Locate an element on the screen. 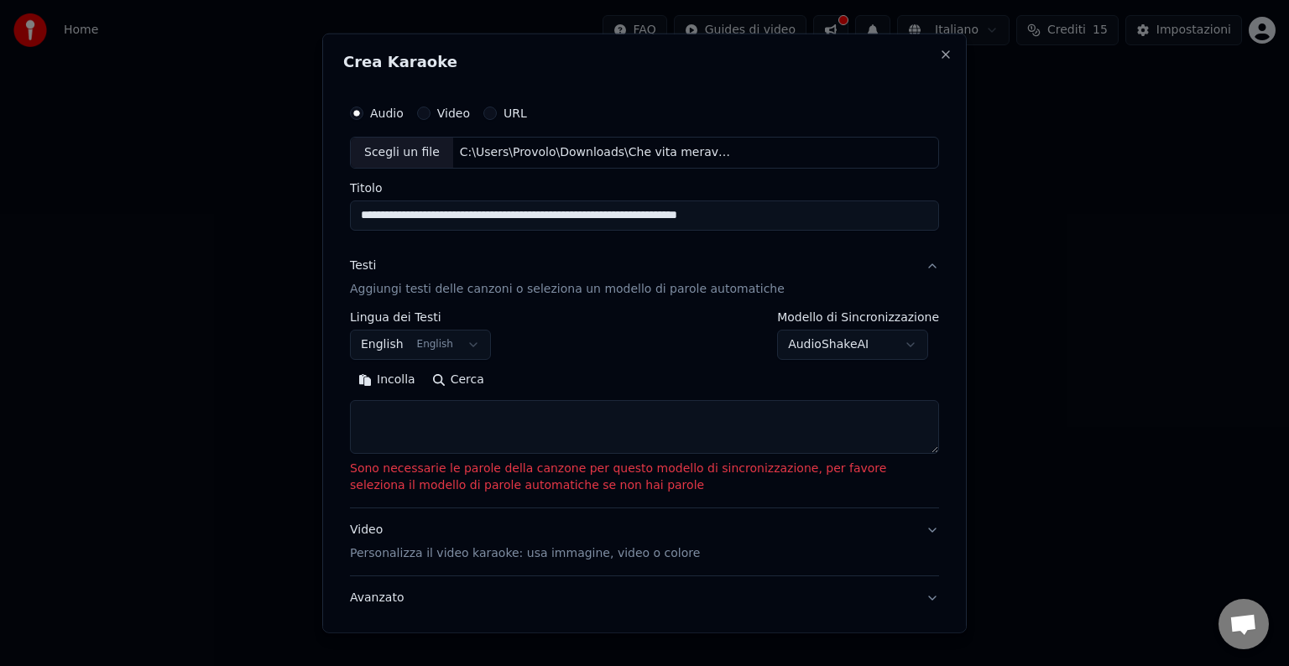 The image size is (1289, 666). label: Lingua dei Testi is located at coordinates (420, 317).